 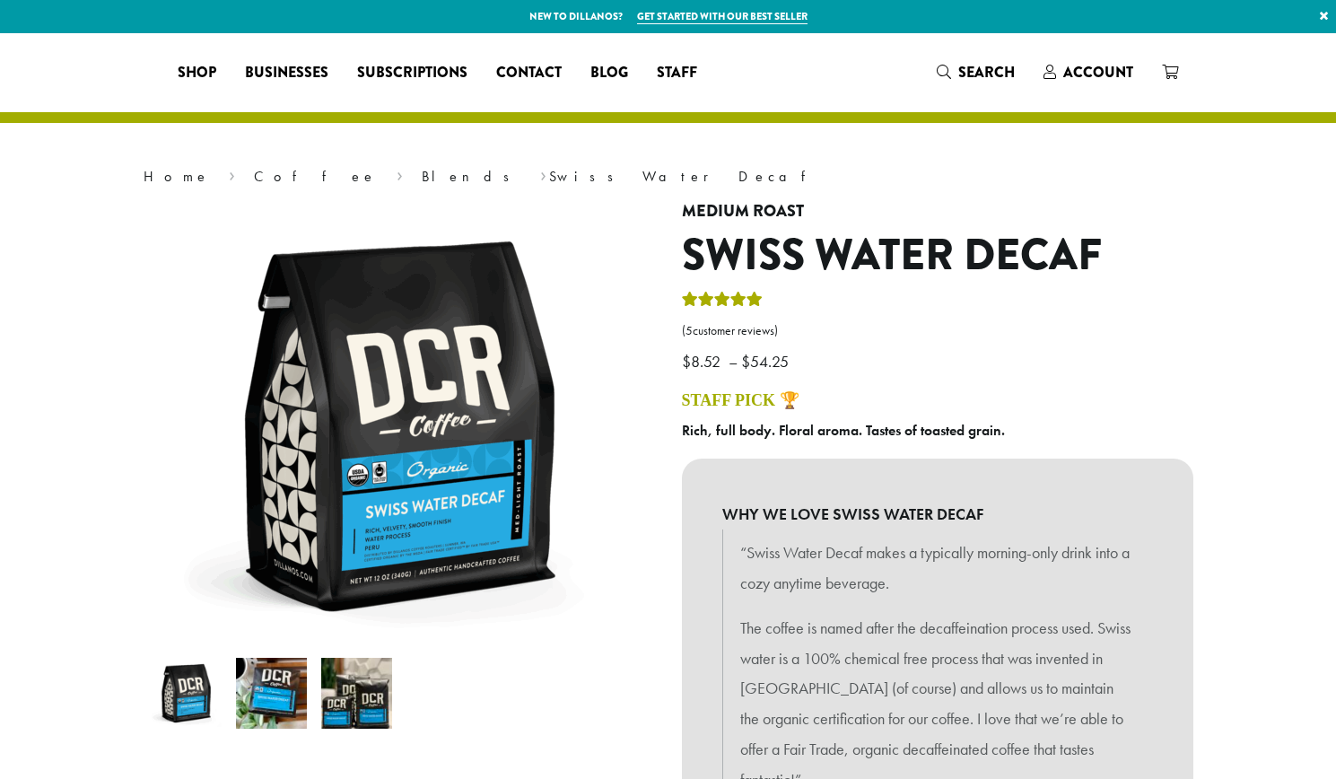 What do you see at coordinates (1099, 72) in the screenshot?
I see `span: Account` at bounding box center [1099, 72].